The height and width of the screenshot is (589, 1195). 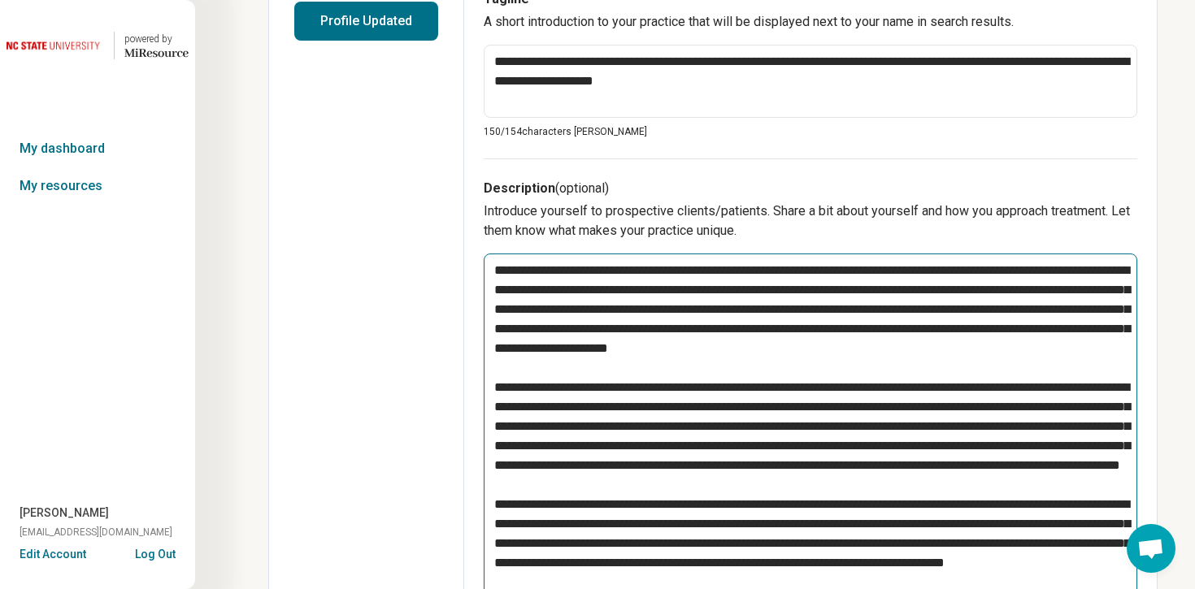 What do you see at coordinates (155, 553) in the screenshot?
I see `button: Log Out` at bounding box center [155, 553].